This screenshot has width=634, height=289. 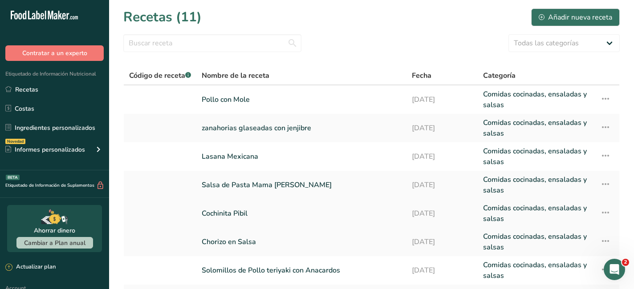 What do you see at coordinates (30, 268) in the screenshot?
I see `div: Actualizar plan` at bounding box center [30, 268].